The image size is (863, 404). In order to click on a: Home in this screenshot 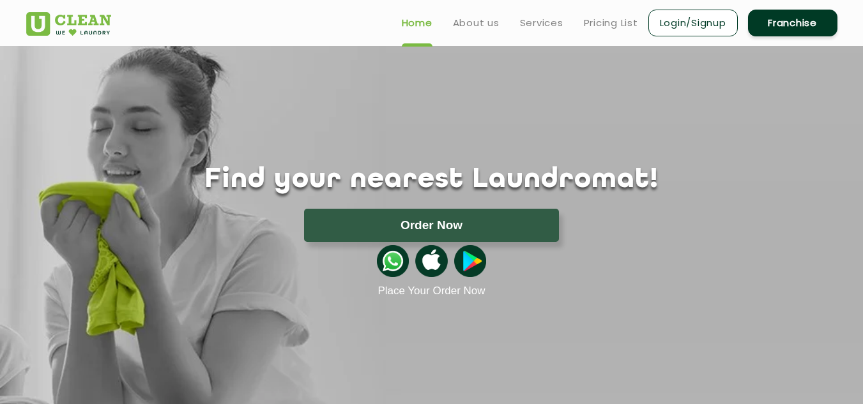, I will do `click(417, 23)`.